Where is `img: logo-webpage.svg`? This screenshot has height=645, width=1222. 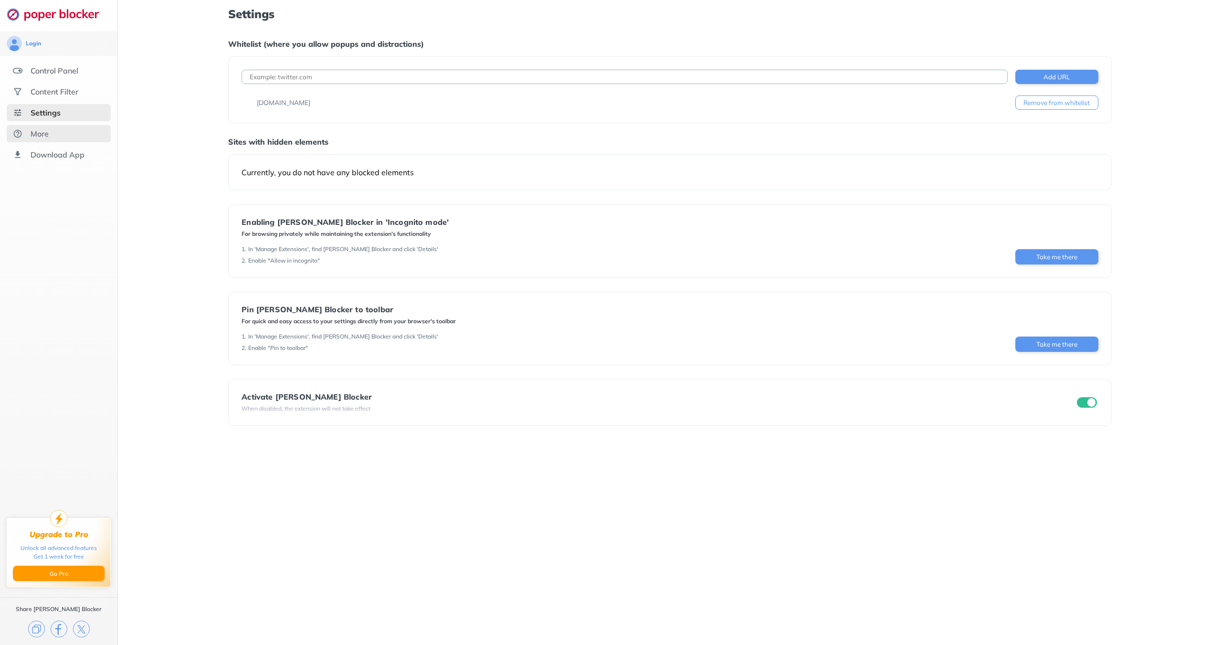 img: logo-webpage.svg is located at coordinates (58, 14).